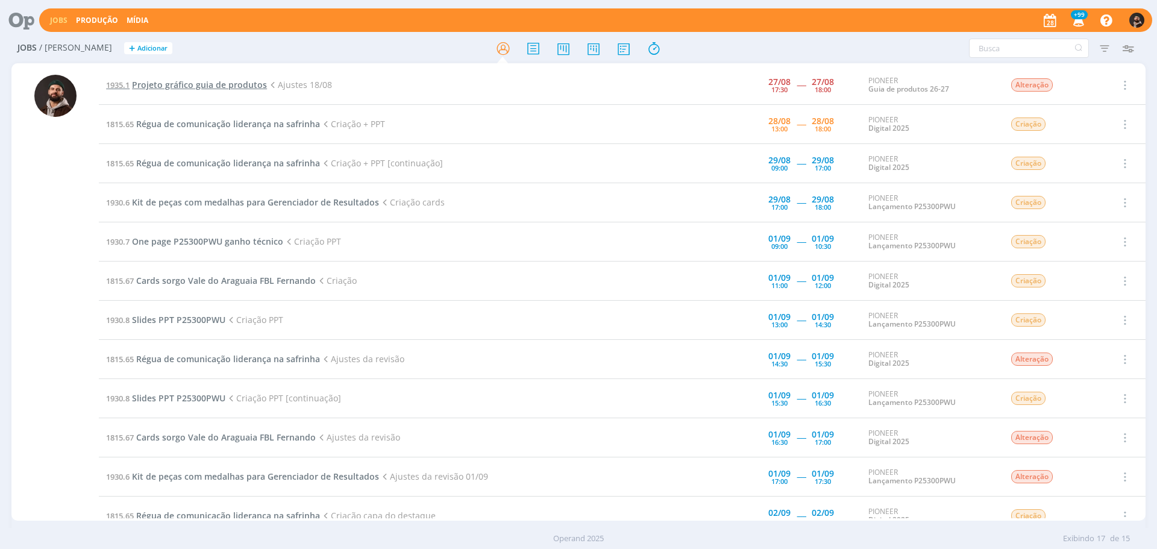  What do you see at coordinates (353, 124) in the screenshot?
I see `span: Criação + PPT` at bounding box center [353, 124].